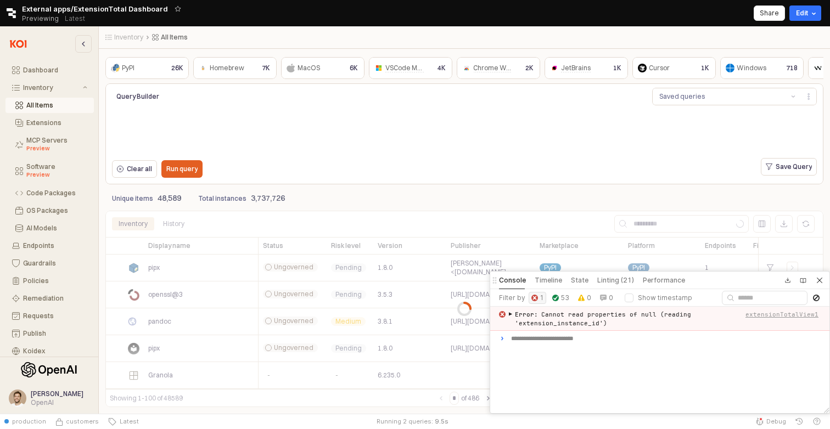 The width and height of the screenshot is (830, 429). Describe the element at coordinates (665, 298) in the screenshot. I see `label: Show timestamp` at that location.